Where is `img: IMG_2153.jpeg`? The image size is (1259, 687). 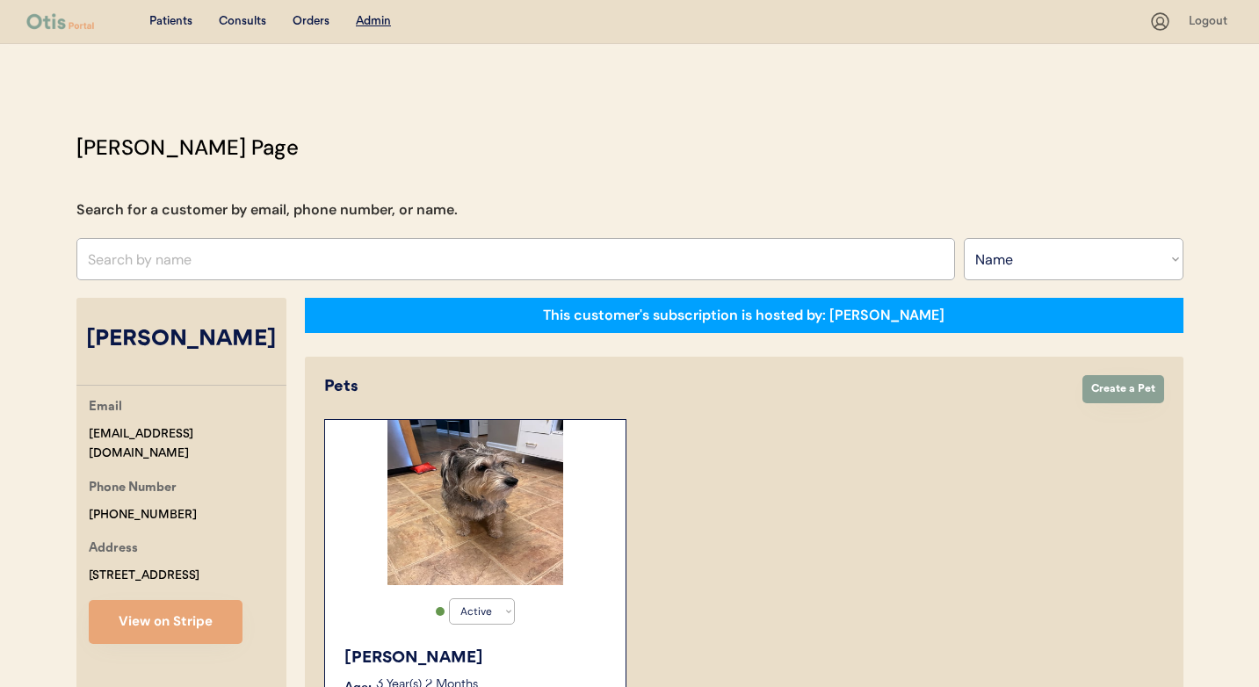
img: IMG_2153.jpeg is located at coordinates (475, 503).